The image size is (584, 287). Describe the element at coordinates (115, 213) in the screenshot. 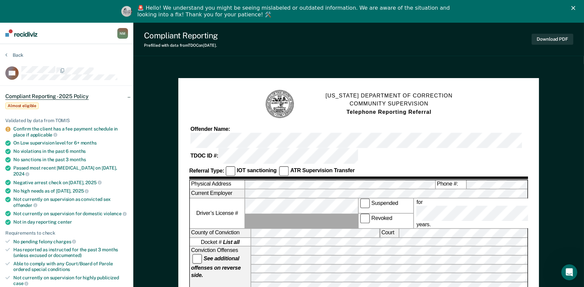

I see `span: violence` at that location.